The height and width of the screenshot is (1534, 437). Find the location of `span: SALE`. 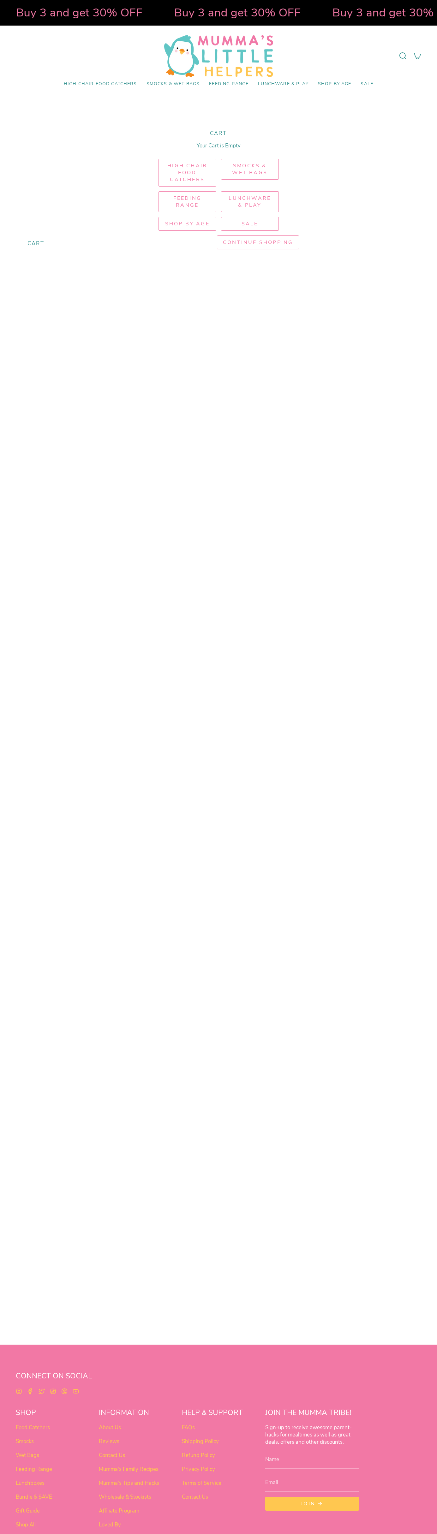

span: SALE is located at coordinates (367, 84).